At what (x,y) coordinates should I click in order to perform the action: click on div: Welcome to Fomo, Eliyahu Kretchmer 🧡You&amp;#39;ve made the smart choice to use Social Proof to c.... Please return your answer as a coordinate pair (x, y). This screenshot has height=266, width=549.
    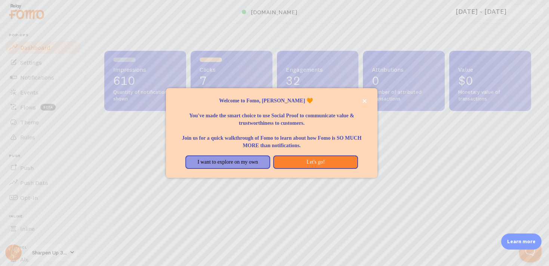
    Looking at the image, I should click on (271, 133).